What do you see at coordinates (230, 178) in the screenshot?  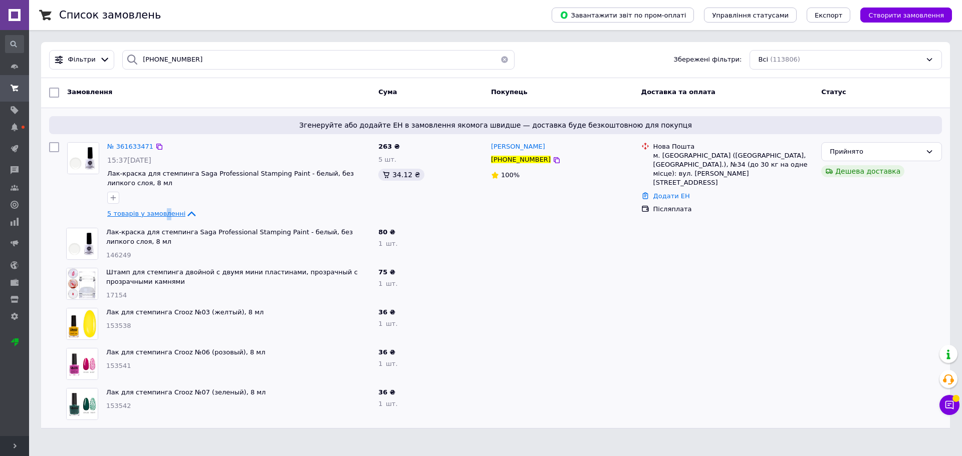 I see `span: Лак-краска для стемпинга Saga Professional Stamping Paint - белый, без липкого слоя, 8 мл` at bounding box center [230, 178].